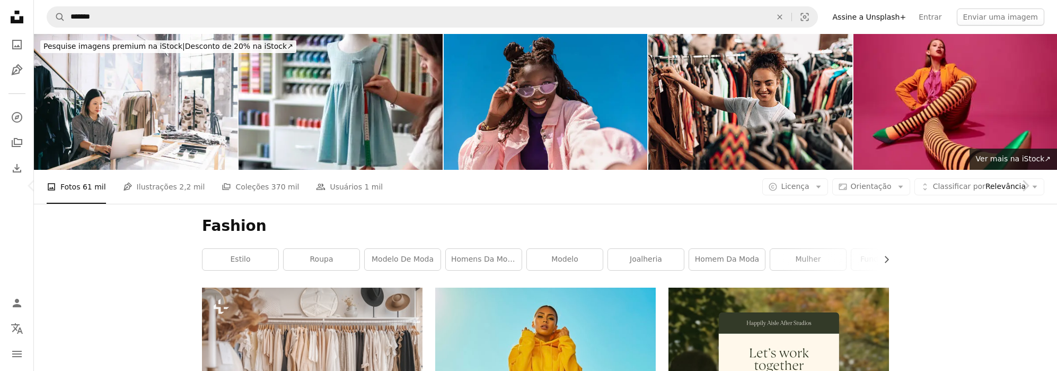 This screenshot has width=1057, height=371. Describe the element at coordinates (168, 47) in the screenshot. I see `div: Desconto de 20% na iStock ↗` at that location.